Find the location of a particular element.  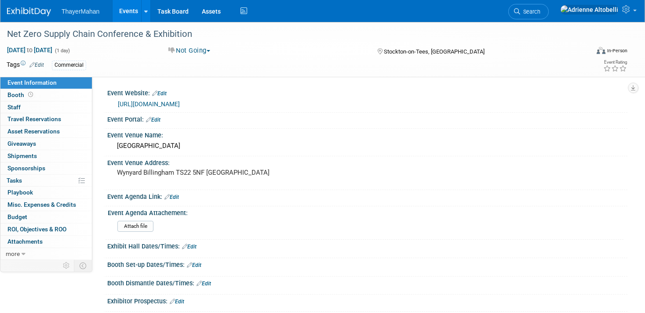

a: ROI, Objectives & ROO is located at coordinates (46, 229).